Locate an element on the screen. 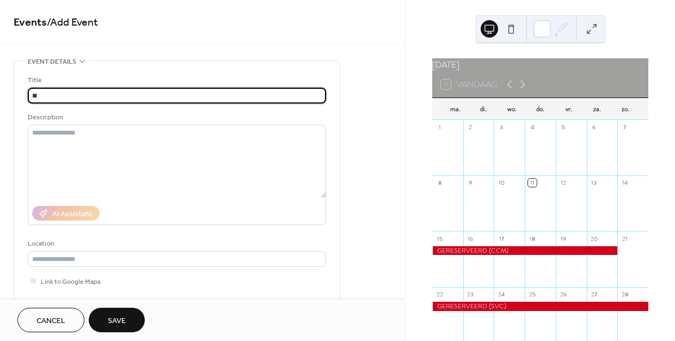  div: 2 is located at coordinates (470, 127).